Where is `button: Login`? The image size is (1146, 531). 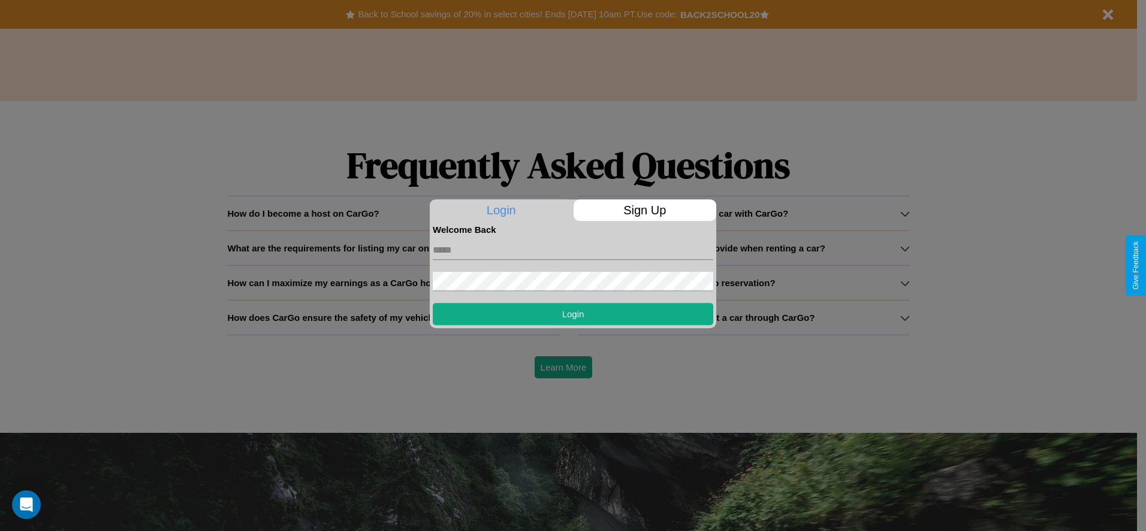
button: Login is located at coordinates (573, 314).